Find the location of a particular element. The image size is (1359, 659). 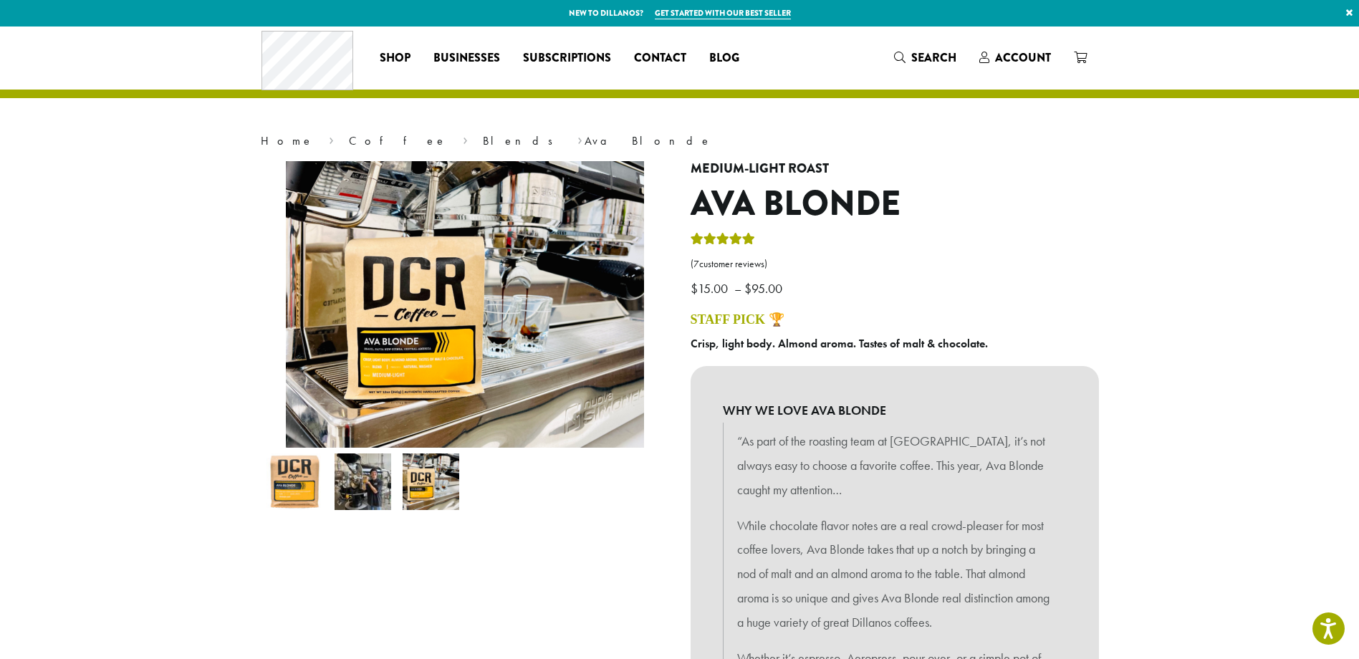

img: Ava Blonde - Image 3 is located at coordinates (430, 481).